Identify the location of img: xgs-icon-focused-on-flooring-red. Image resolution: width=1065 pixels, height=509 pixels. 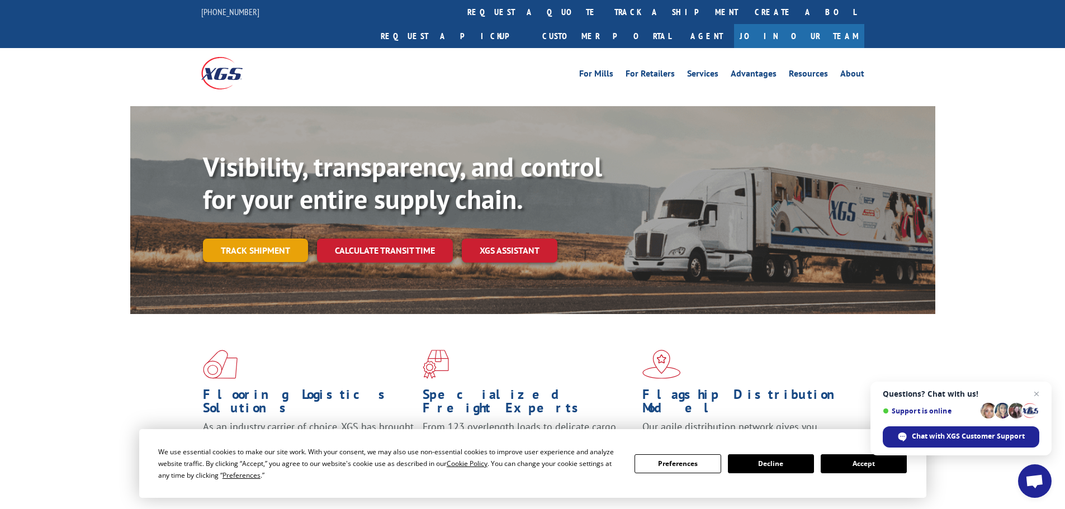
(436, 365).